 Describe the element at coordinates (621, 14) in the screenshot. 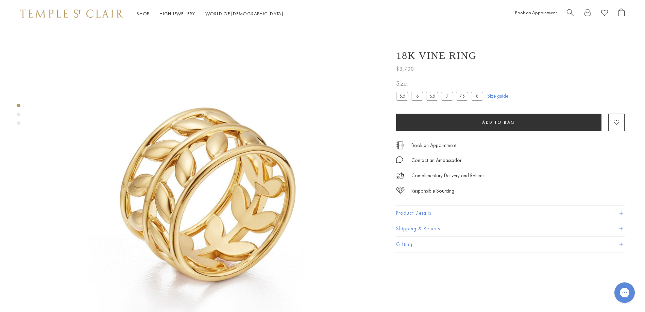

I see `a: Open Shopping Bag` at that location.